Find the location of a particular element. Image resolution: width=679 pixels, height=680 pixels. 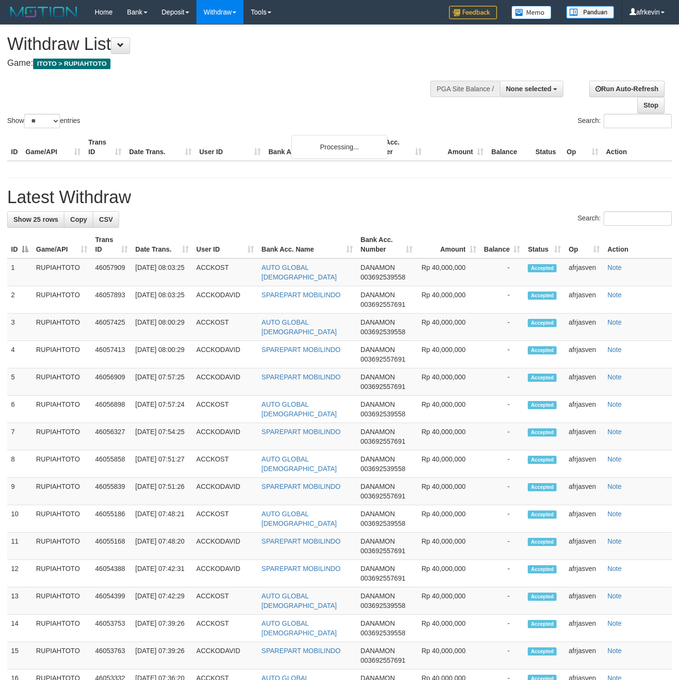

img: MOTION_logo.png is located at coordinates (44, 12).